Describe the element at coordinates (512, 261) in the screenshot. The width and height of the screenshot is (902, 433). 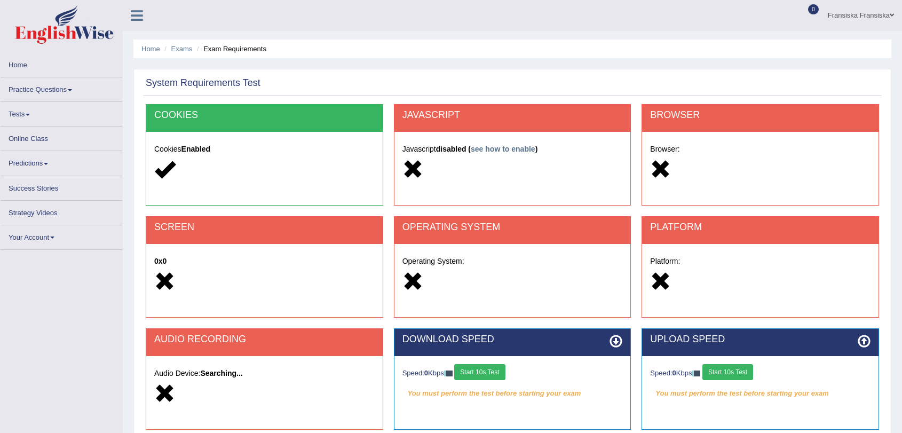
I see `h5: Operating System:` at that location.